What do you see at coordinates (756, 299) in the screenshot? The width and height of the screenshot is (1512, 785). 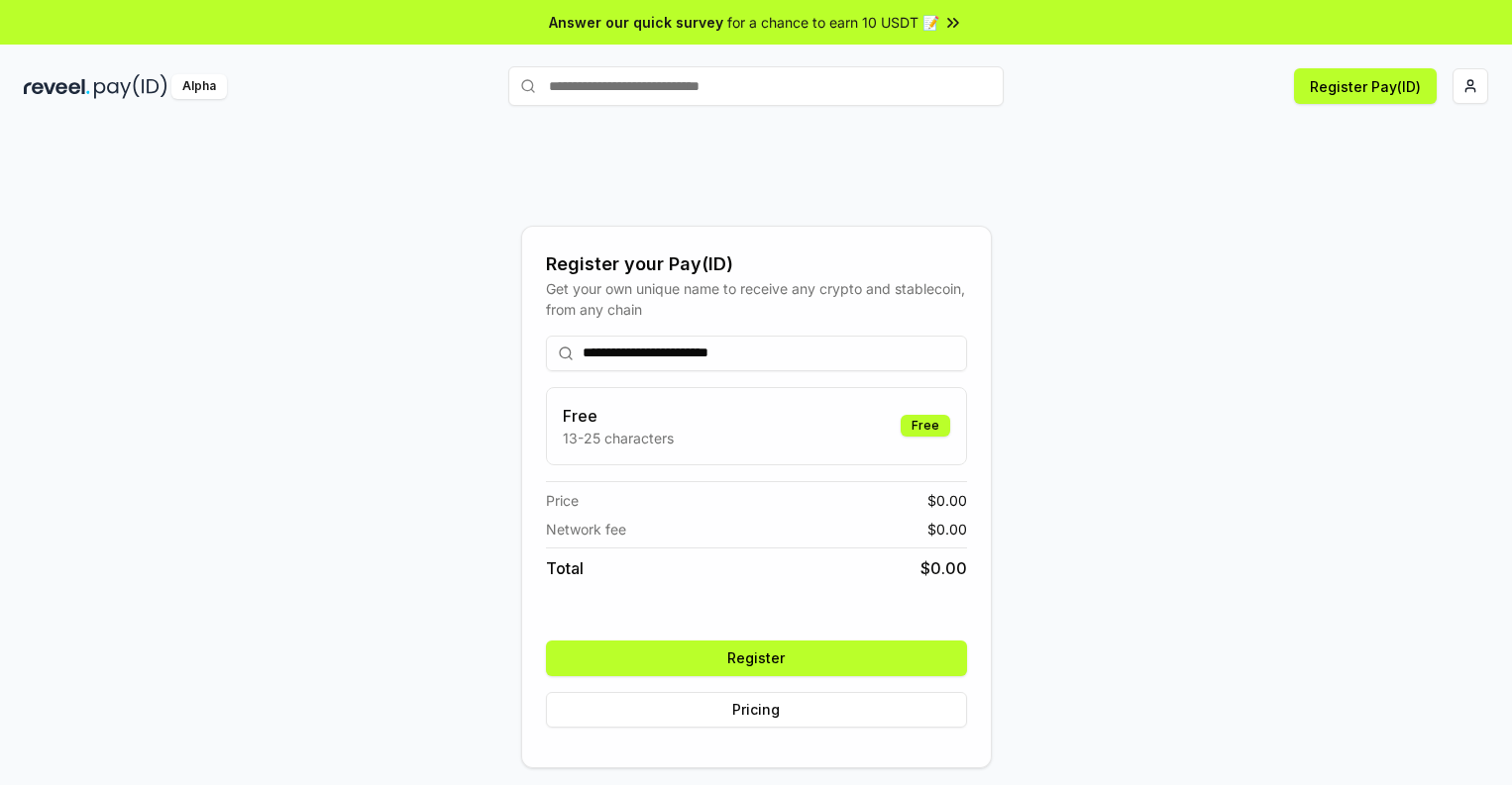 I see `div: Get your own unique name to receive any crypto and stablecoin, from any chain` at bounding box center [756, 299].